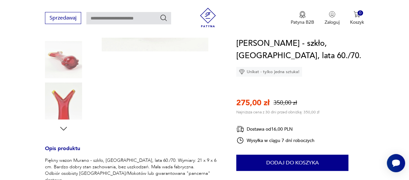 The height and width of the screenshot is (180, 409). I want to click on div: Unikat - tylko jedna sztuka!, so click(269, 72).